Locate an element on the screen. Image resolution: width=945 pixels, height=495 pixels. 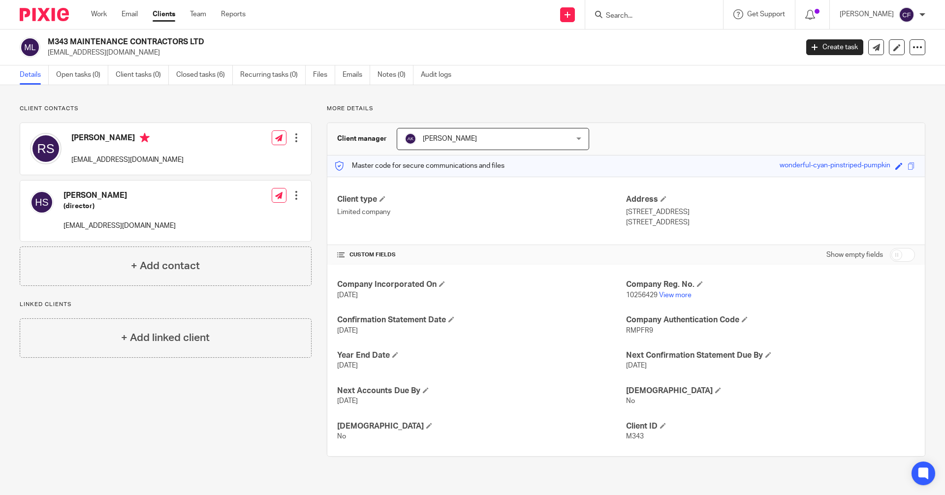
span: Get Support is located at coordinates (766, 14).